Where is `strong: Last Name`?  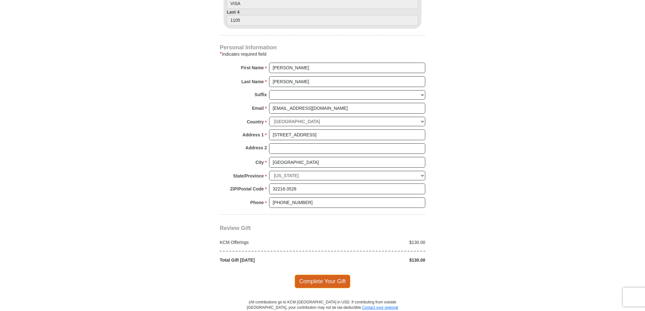
strong: Last Name is located at coordinates (253, 82).